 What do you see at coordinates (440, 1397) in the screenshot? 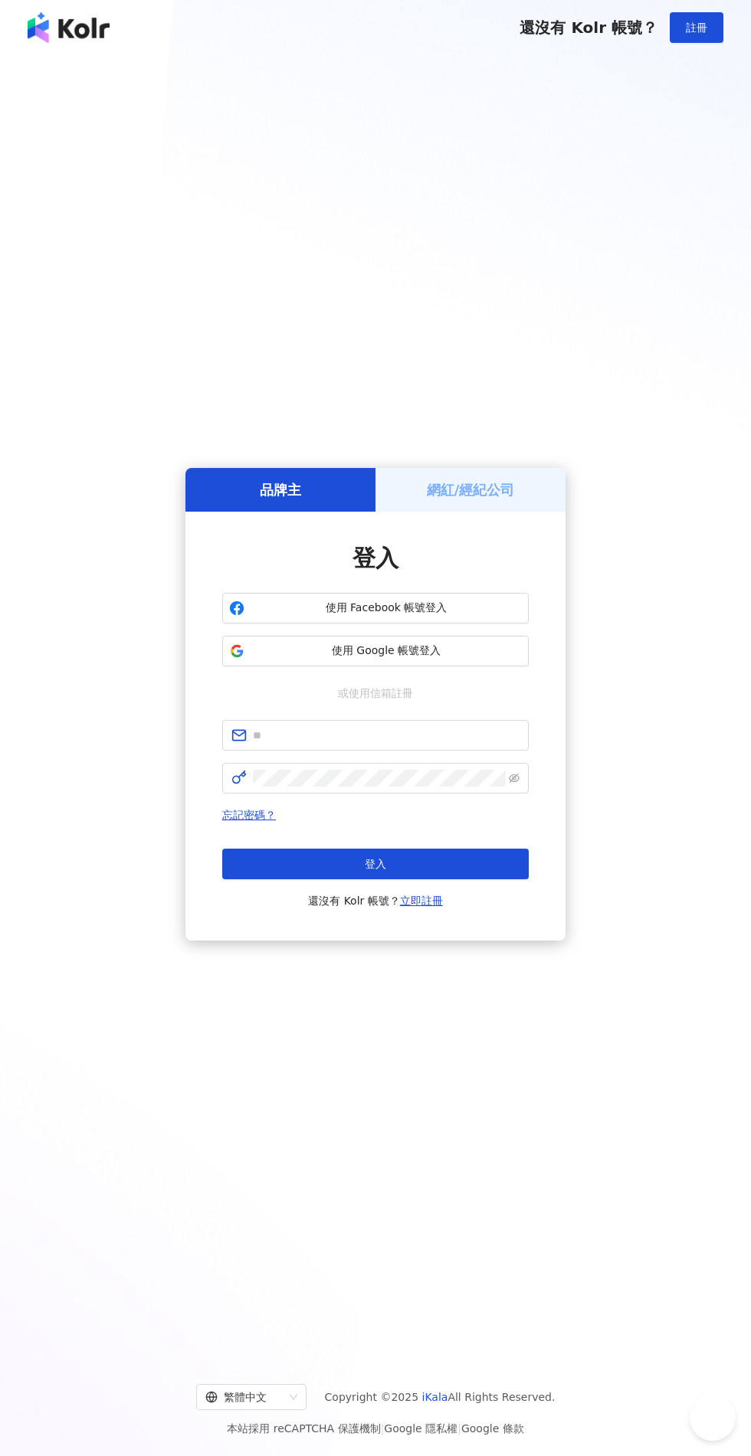
I see `span: Copyright © 2025 All Rights Reserved.` at bounding box center [440, 1397].